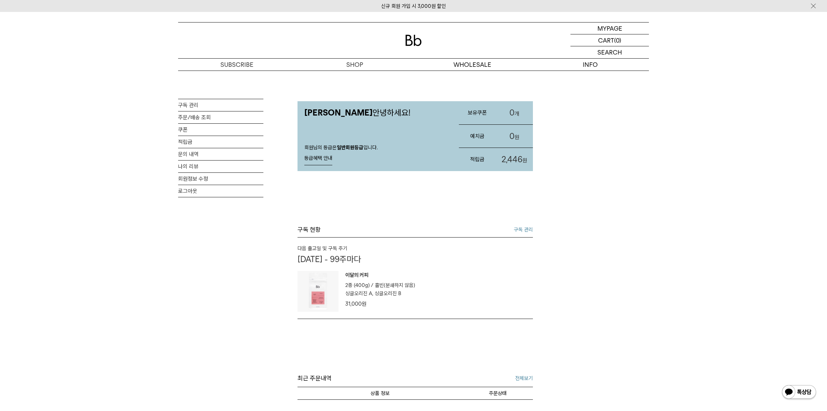  I want to click on h3: 적립금, so click(477, 159).